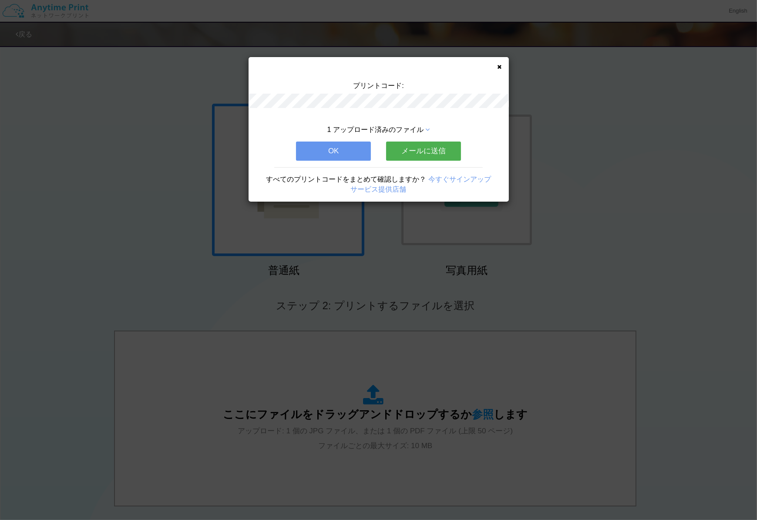 This screenshot has height=520, width=757. I want to click on span: 1 アップロード済みのファイル, so click(375, 129).